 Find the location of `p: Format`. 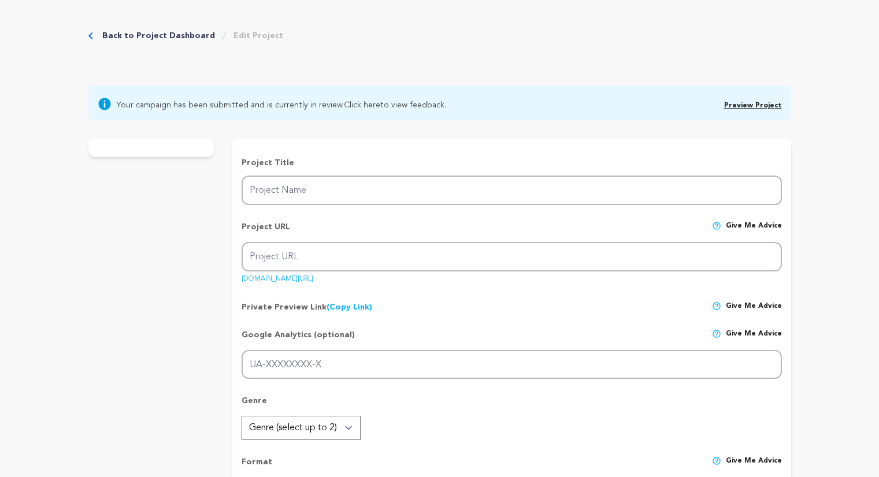

p: Format is located at coordinates (257, 467).